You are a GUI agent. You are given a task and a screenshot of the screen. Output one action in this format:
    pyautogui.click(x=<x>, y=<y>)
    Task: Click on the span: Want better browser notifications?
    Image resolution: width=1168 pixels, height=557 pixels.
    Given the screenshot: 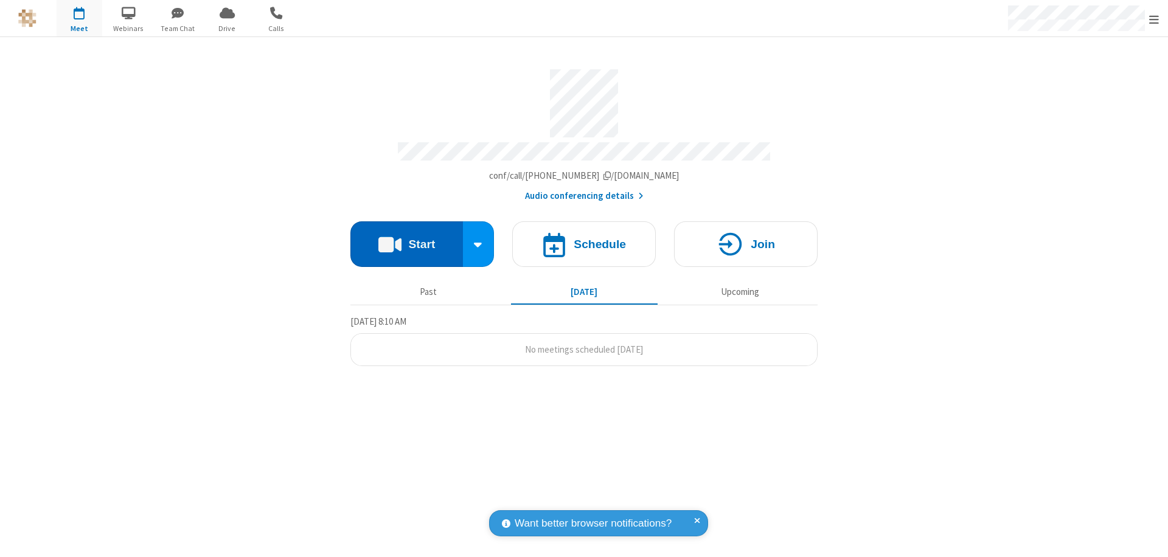 What is the action you would take?
    pyautogui.click(x=593, y=524)
    